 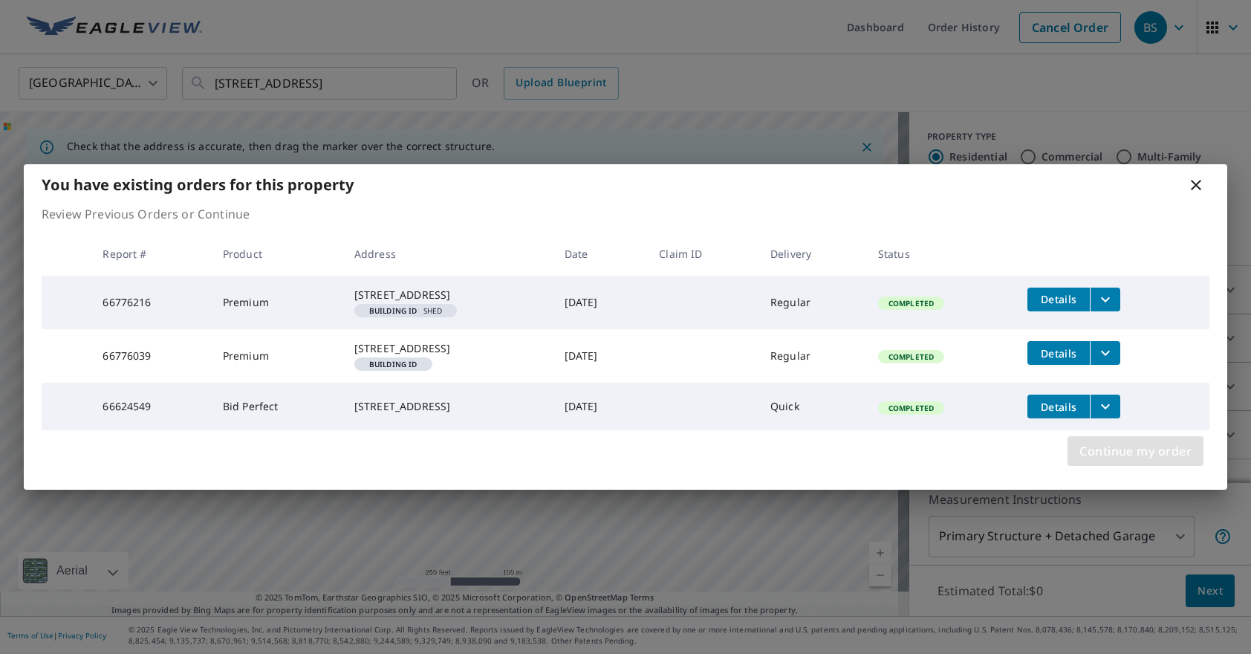 I want to click on p: Review Previous Orders or Continue, so click(x=625, y=214).